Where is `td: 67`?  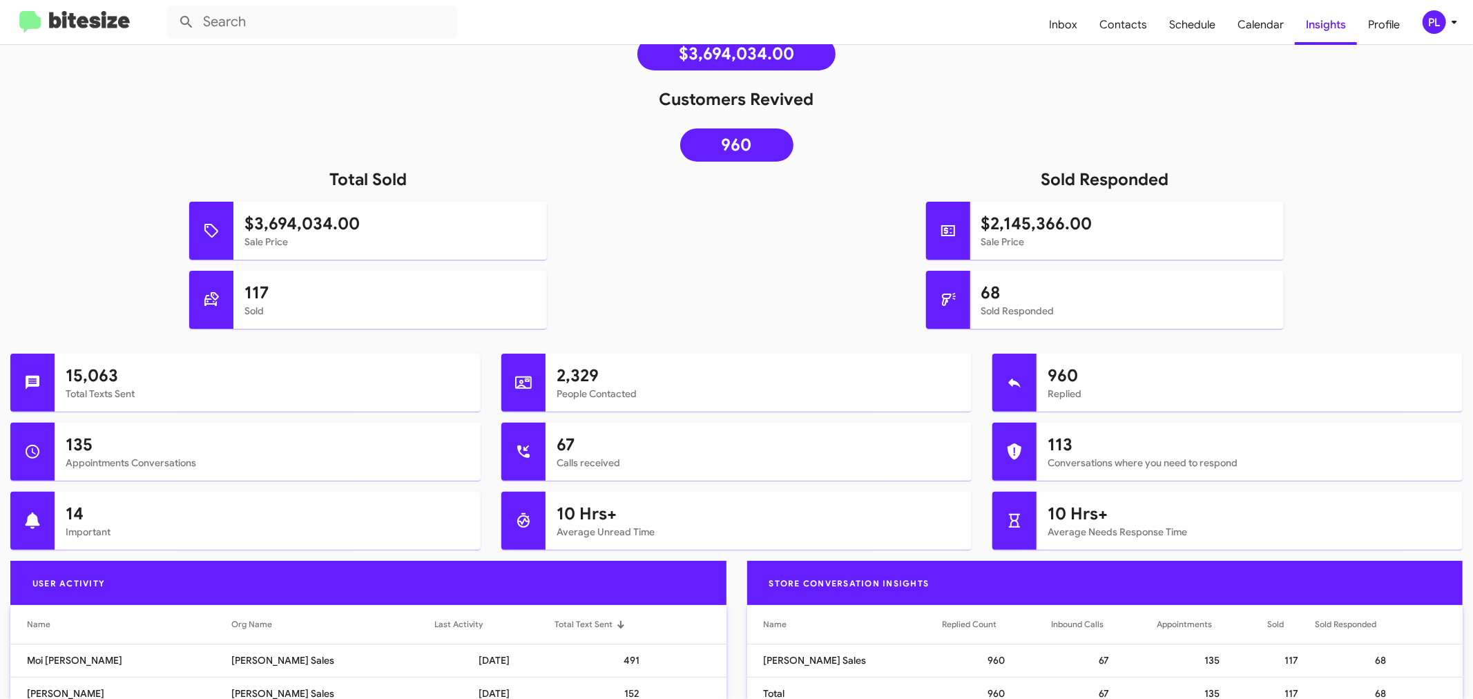
td: 67 is located at coordinates (1104, 660).